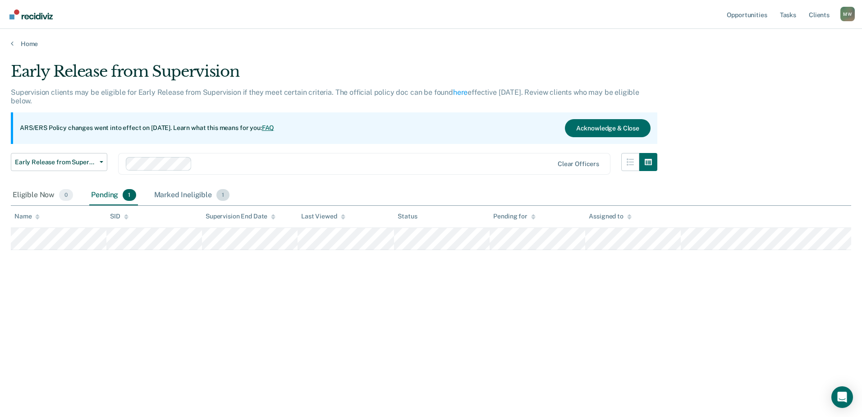 The width and height of the screenshot is (862, 417). Describe the element at coordinates (842, 397) in the screenshot. I see `div: Open Intercom Messenger` at that location.